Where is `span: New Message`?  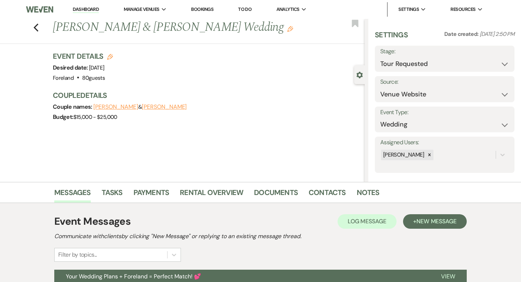
span: New Message is located at coordinates (437, 221).